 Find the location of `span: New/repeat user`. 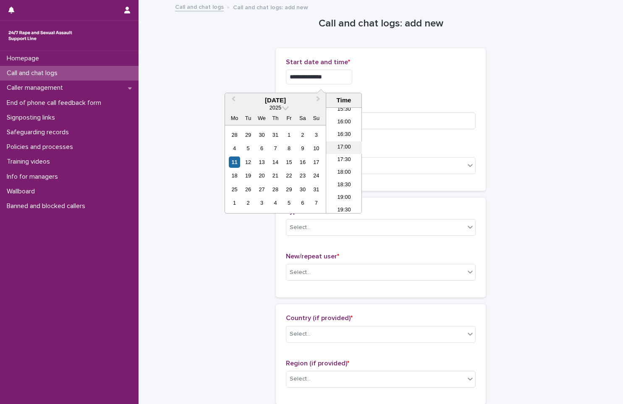

span: New/repeat user is located at coordinates (312, 256).